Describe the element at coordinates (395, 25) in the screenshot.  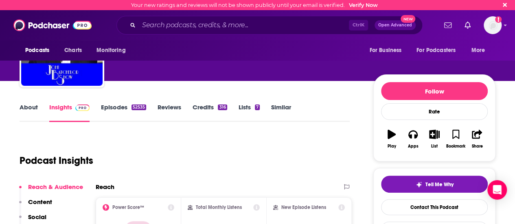
I see `span: Open Advanced` at that location.